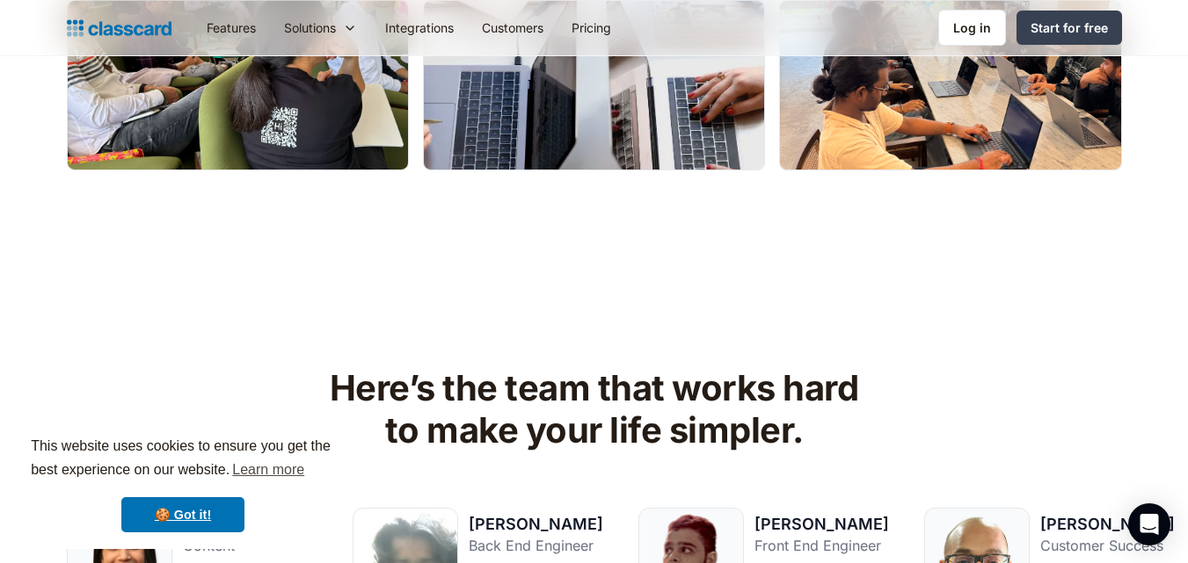 This screenshot has width=1188, height=563. I want to click on a: Log in, so click(971, 27).